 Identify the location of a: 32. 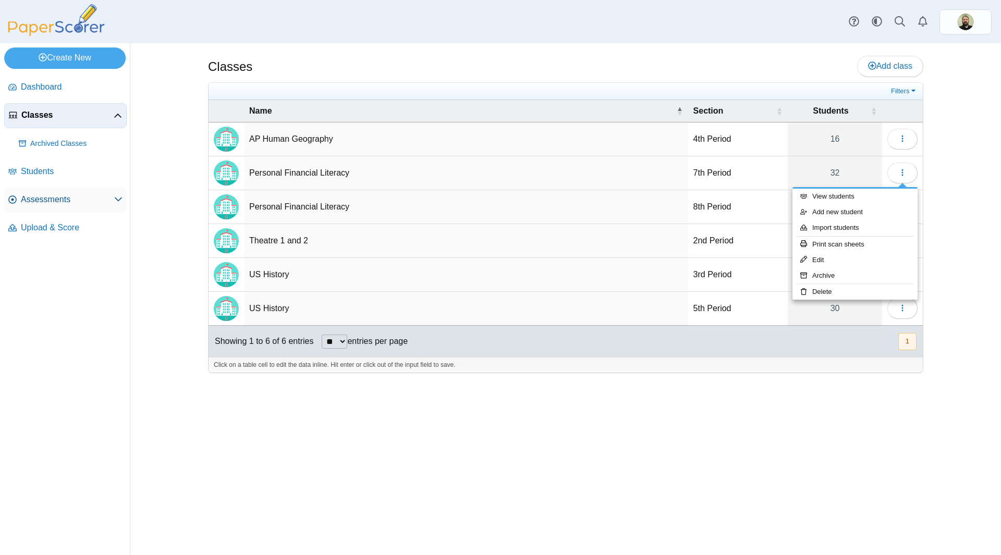
(835, 173).